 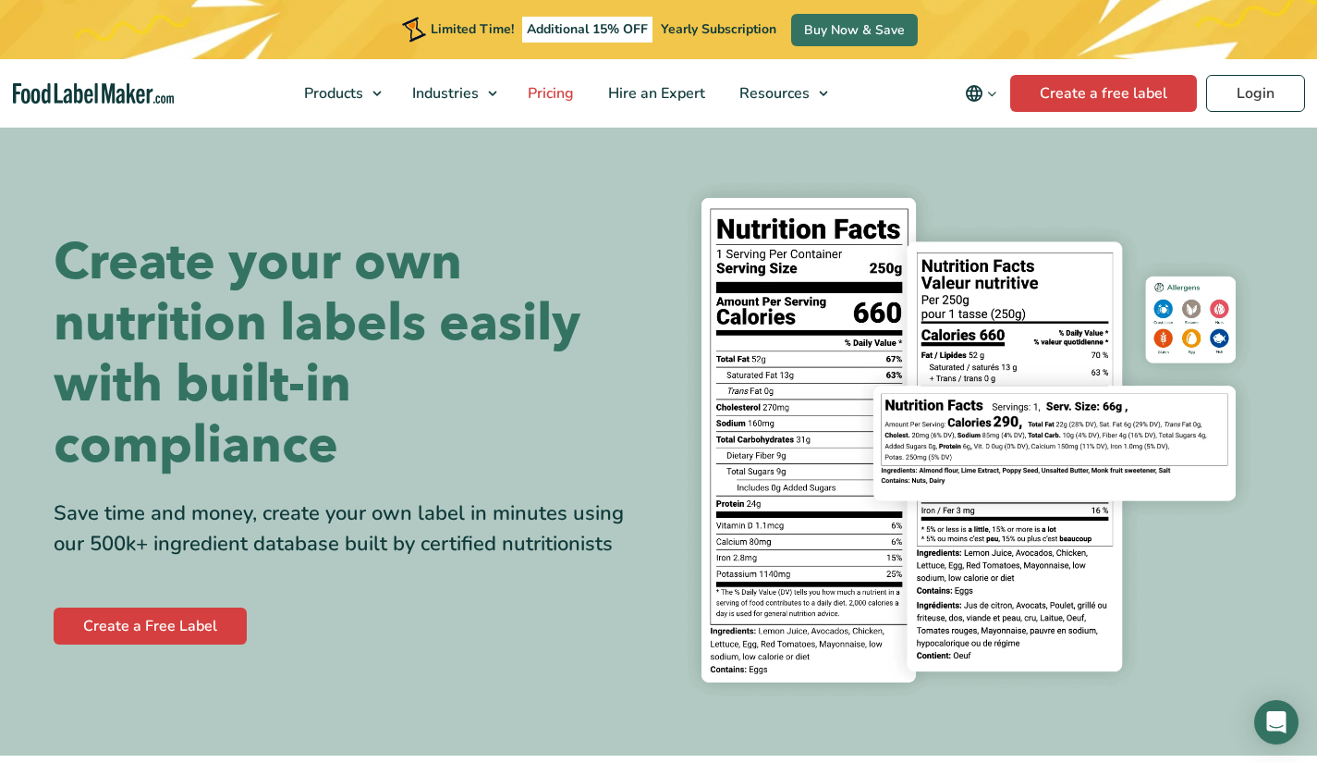 I want to click on div: Open Intercom Messenger, so click(x=1277, y=722).